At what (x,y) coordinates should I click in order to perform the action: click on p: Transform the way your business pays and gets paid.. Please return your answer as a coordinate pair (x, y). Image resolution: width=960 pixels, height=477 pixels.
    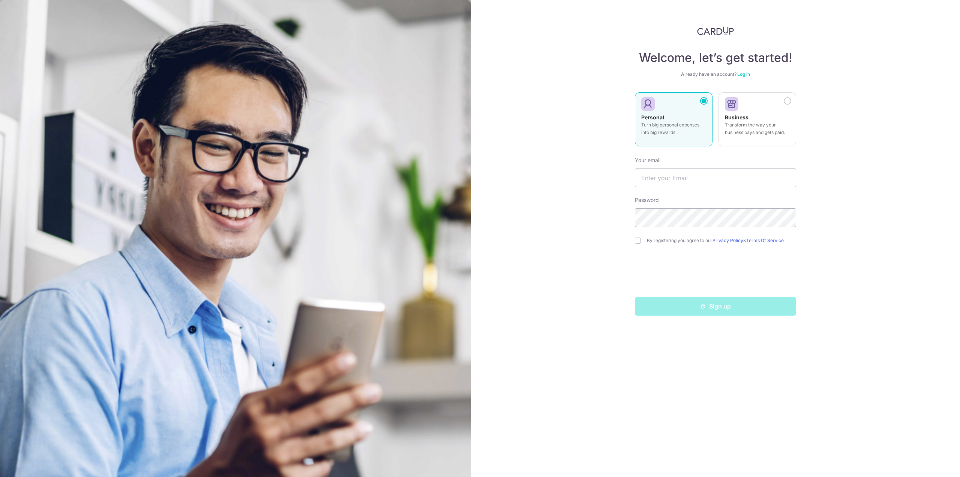
    Looking at the image, I should click on (757, 129).